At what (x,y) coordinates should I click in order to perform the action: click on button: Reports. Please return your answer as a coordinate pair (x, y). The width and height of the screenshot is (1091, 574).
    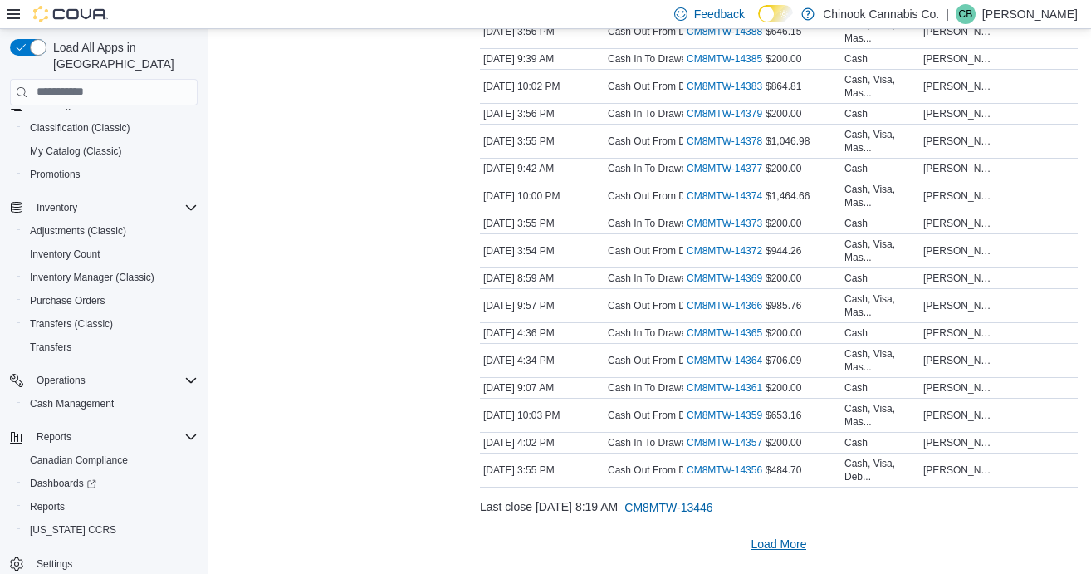
    Looking at the image, I should click on (110, 507).